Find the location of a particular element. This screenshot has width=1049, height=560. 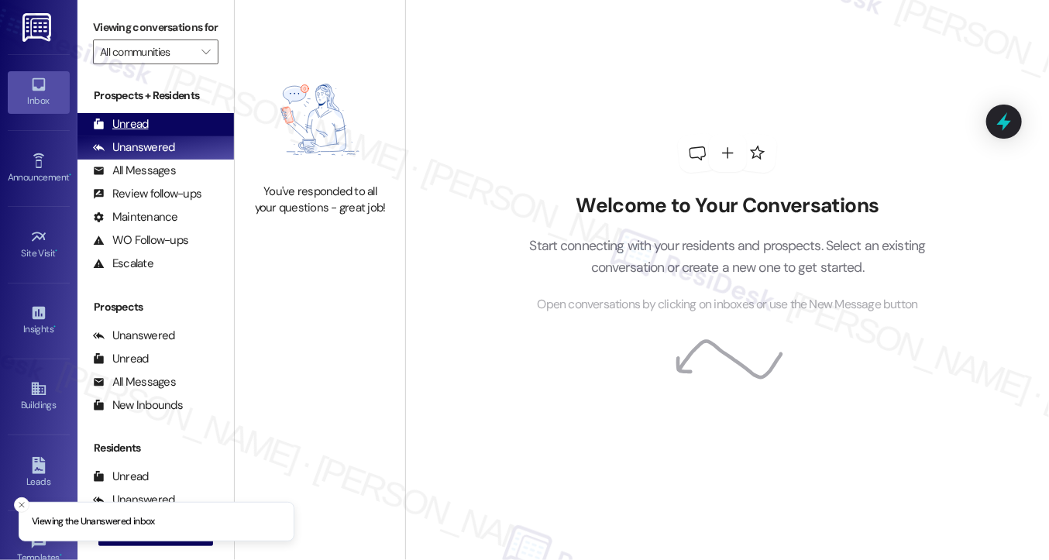

div: You've responded to all your questions - great job! is located at coordinates (320, 200).